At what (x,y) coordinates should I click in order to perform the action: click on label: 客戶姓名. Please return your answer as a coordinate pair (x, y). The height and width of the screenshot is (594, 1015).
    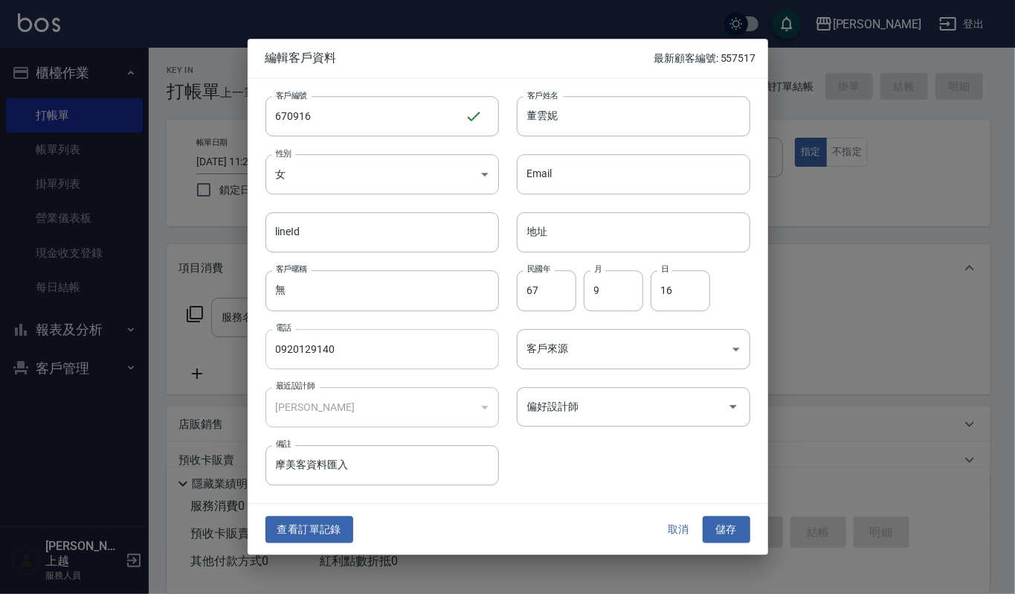
    Looking at the image, I should click on (543, 94).